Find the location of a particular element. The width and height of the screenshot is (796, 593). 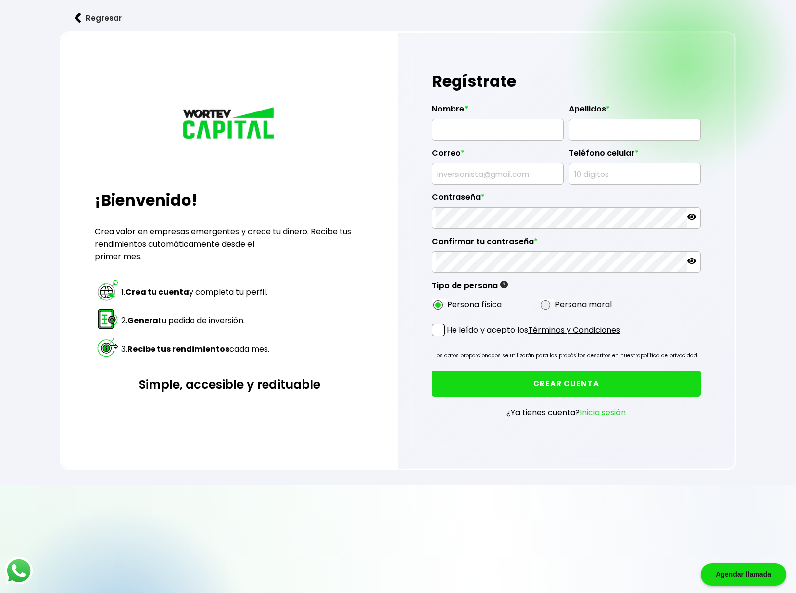

input: 10 dígitos is located at coordinates (635, 174).